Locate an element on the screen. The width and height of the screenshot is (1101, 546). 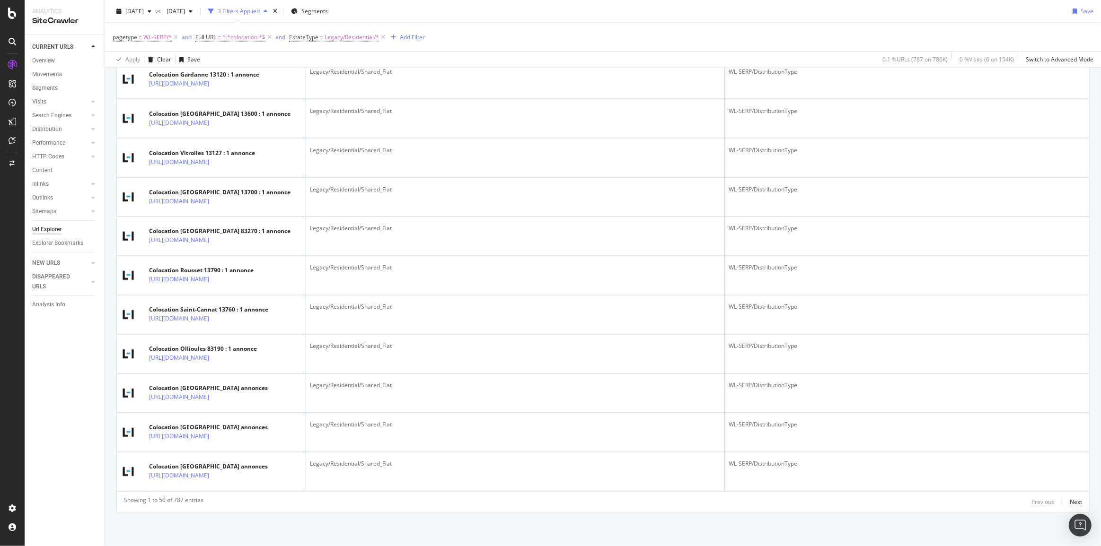
div: Colocation Gardanne 13120 : 1 annonce is located at coordinates (204, 75).